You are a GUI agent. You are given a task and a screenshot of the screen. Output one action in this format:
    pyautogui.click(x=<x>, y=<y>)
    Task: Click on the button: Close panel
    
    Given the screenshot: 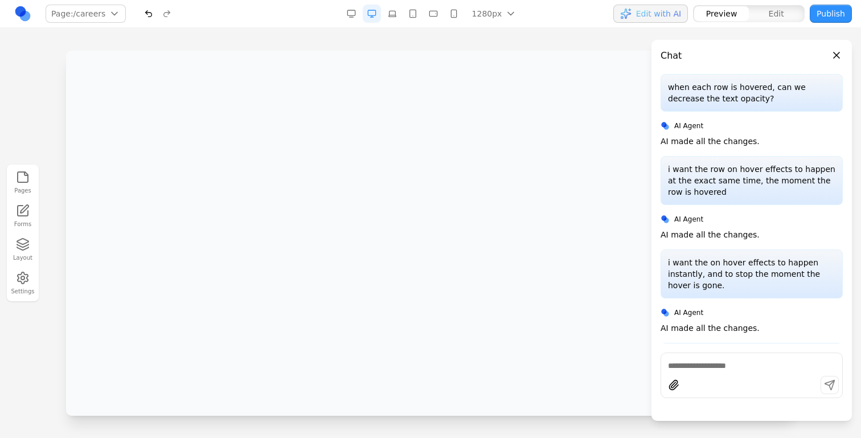 What is the action you would take?
    pyautogui.click(x=836, y=55)
    